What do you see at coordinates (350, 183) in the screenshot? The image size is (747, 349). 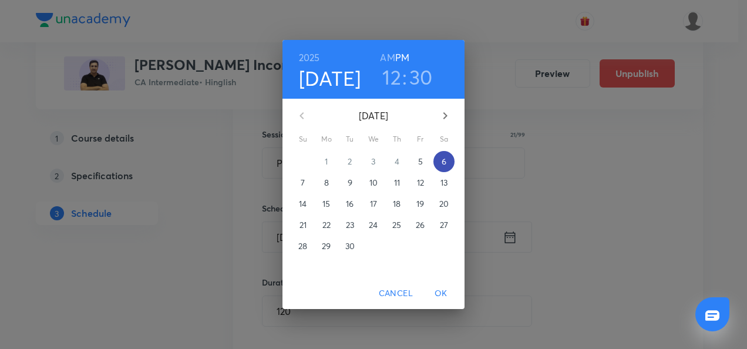 I see `p: 9` at bounding box center [350, 183].